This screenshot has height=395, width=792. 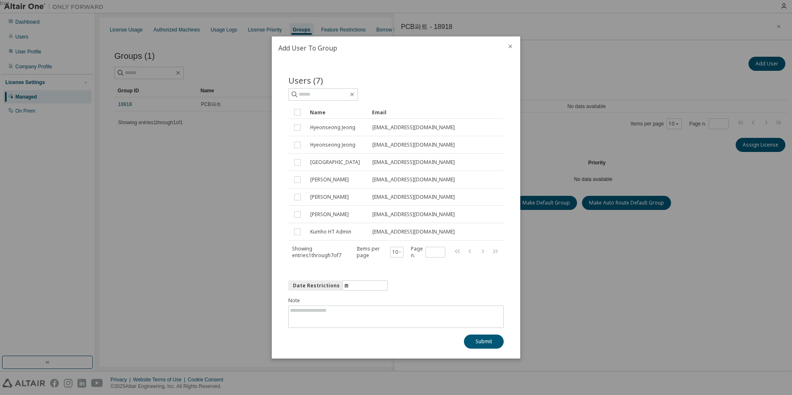 What do you see at coordinates (397, 252) in the screenshot?
I see `button: 10` at bounding box center [397, 252].